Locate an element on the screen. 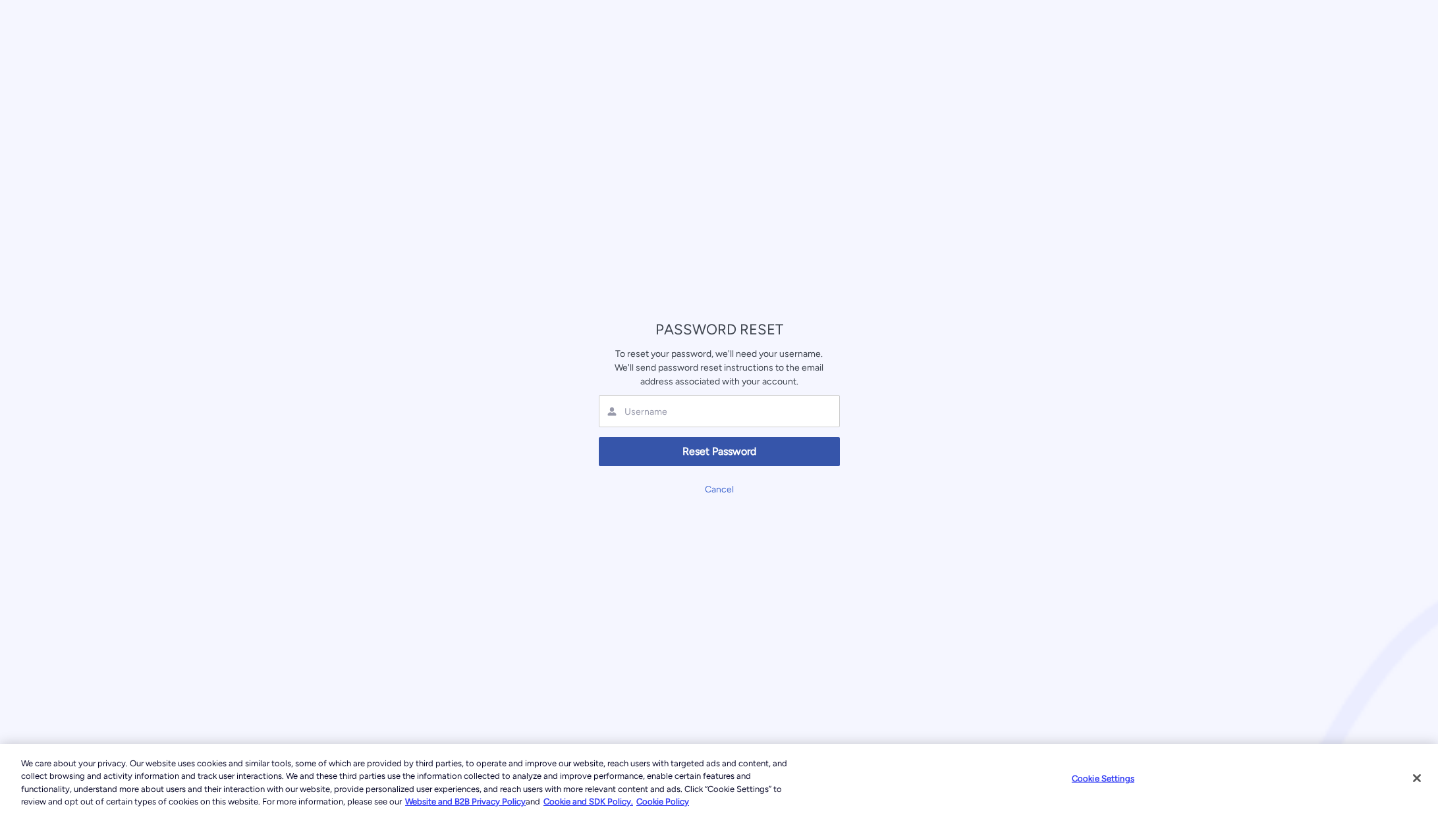  a: Cookie Policy is located at coordinates (663, 802).